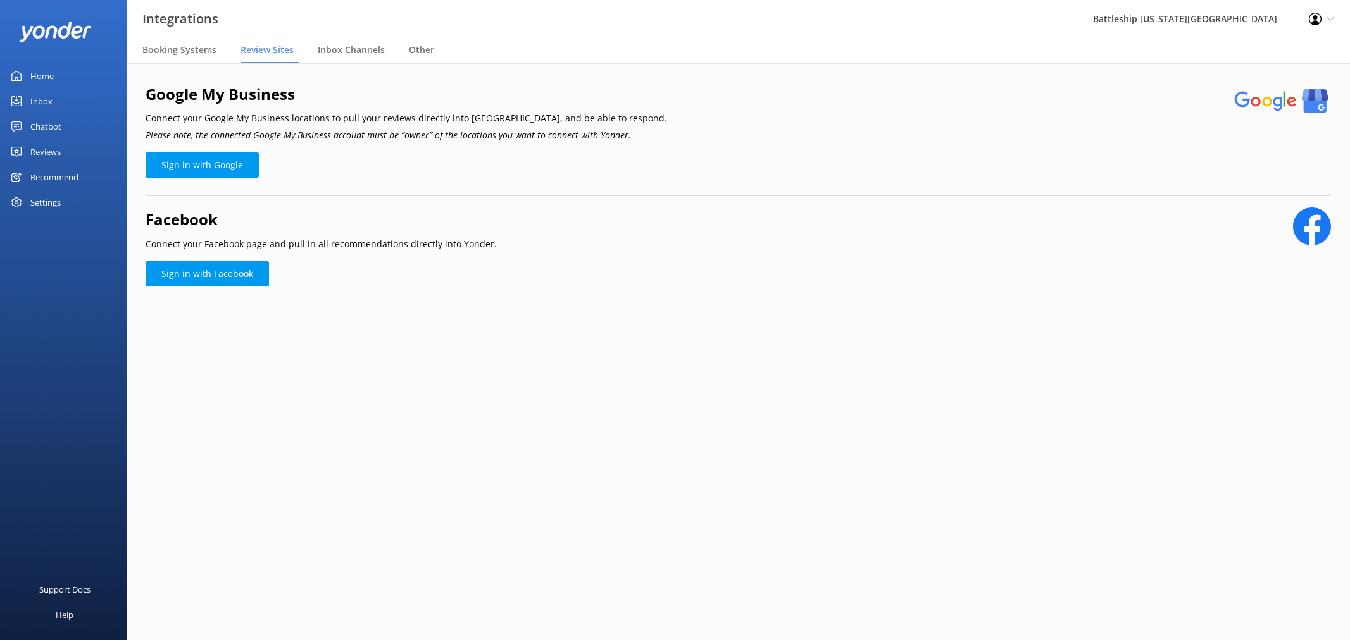  Describe the element at coordinates (55, 32) in the screenshot. I see `img: yonder-white-logo.png` at that location.